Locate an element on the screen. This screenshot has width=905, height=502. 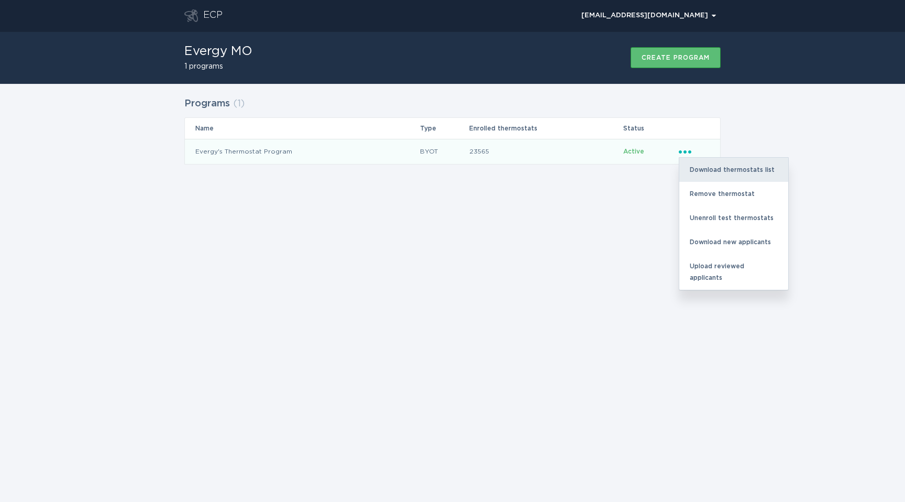
div: ECP is located at coordinates (213, 16).